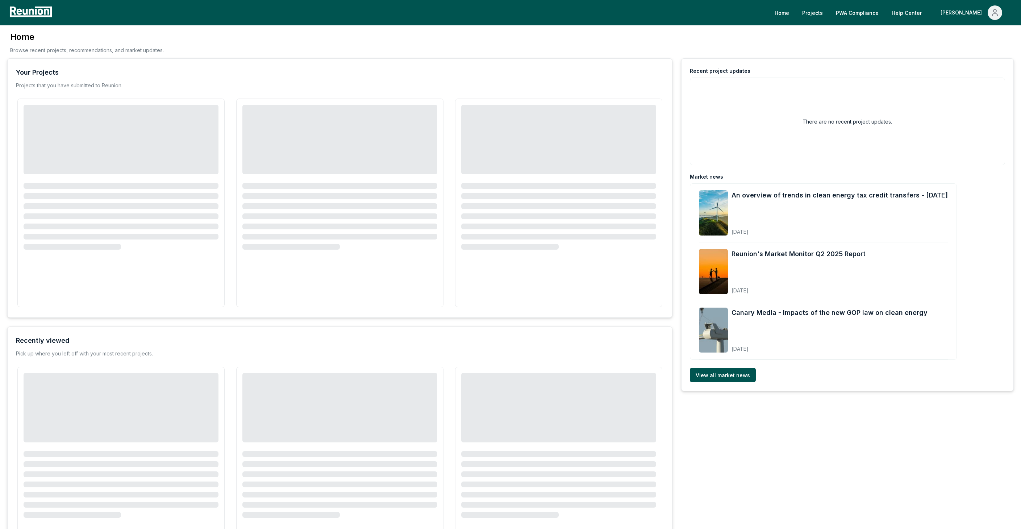 This screenshot has height=529, width=1021. What do you see at coordinates (87, 50) in the screenshot?
I see `p: Browse recent projects, recommendations, and market updates.` at bounding box center [87, 50].